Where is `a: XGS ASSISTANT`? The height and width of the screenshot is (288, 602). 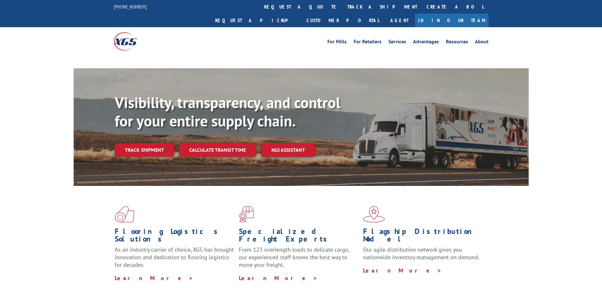
a: XGS ASSISTANT is located at coordinates (288, 150).